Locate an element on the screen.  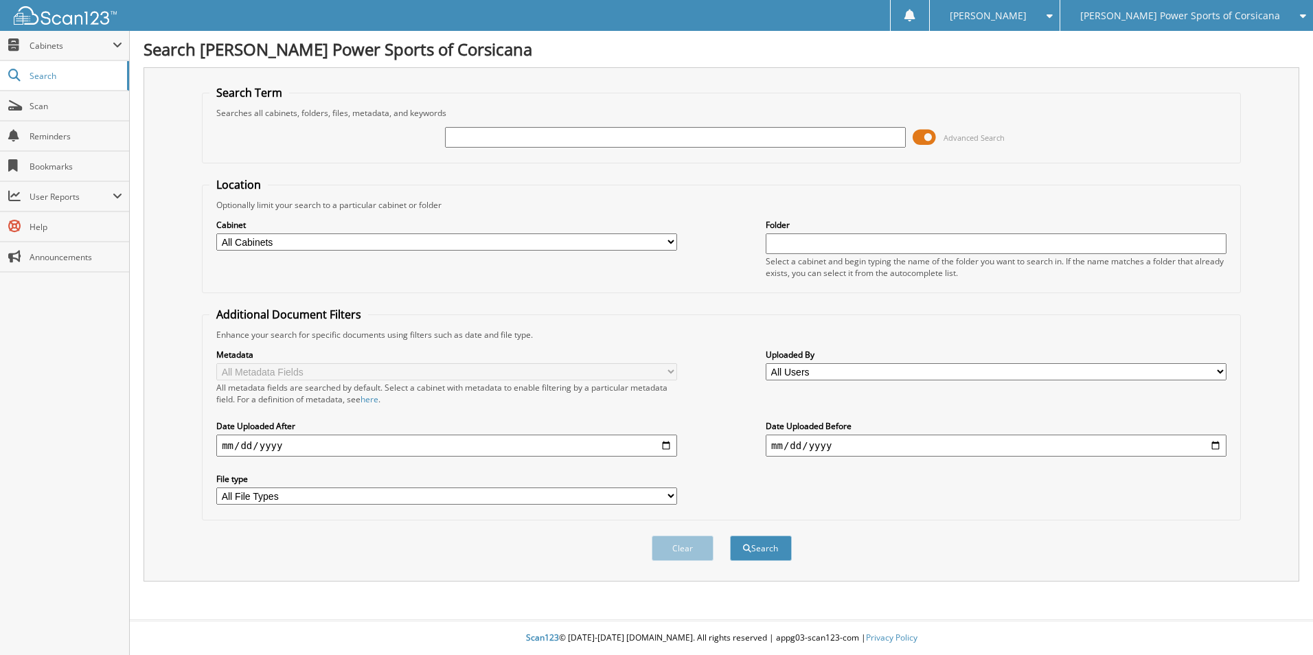
span: Reminders is located at coordinates (76, 136).